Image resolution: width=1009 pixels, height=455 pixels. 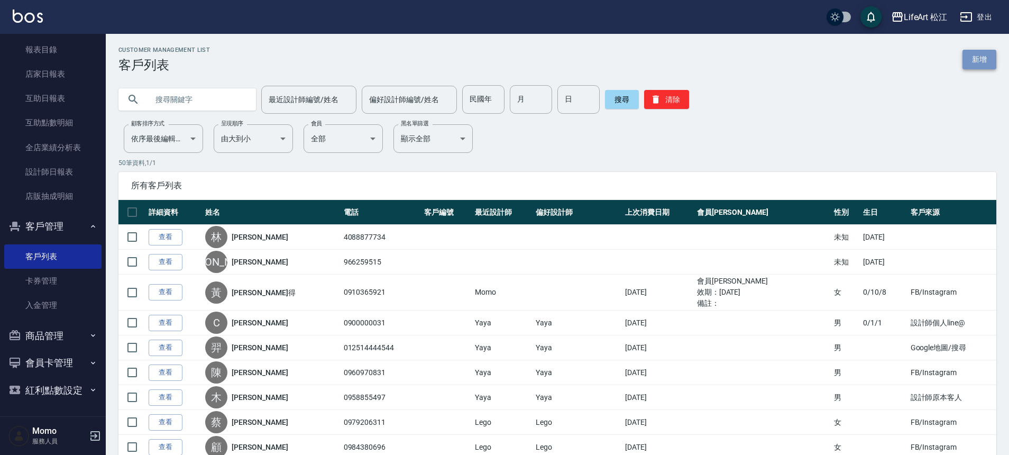 I want to click on th: 上次消費日期, so click(x=658, y=212).